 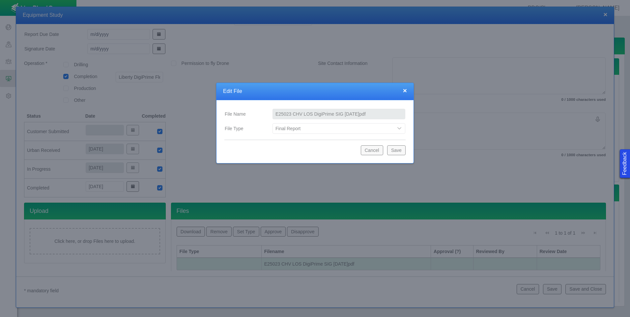 I want to click on label: File Type, so click(x=243, y=128).